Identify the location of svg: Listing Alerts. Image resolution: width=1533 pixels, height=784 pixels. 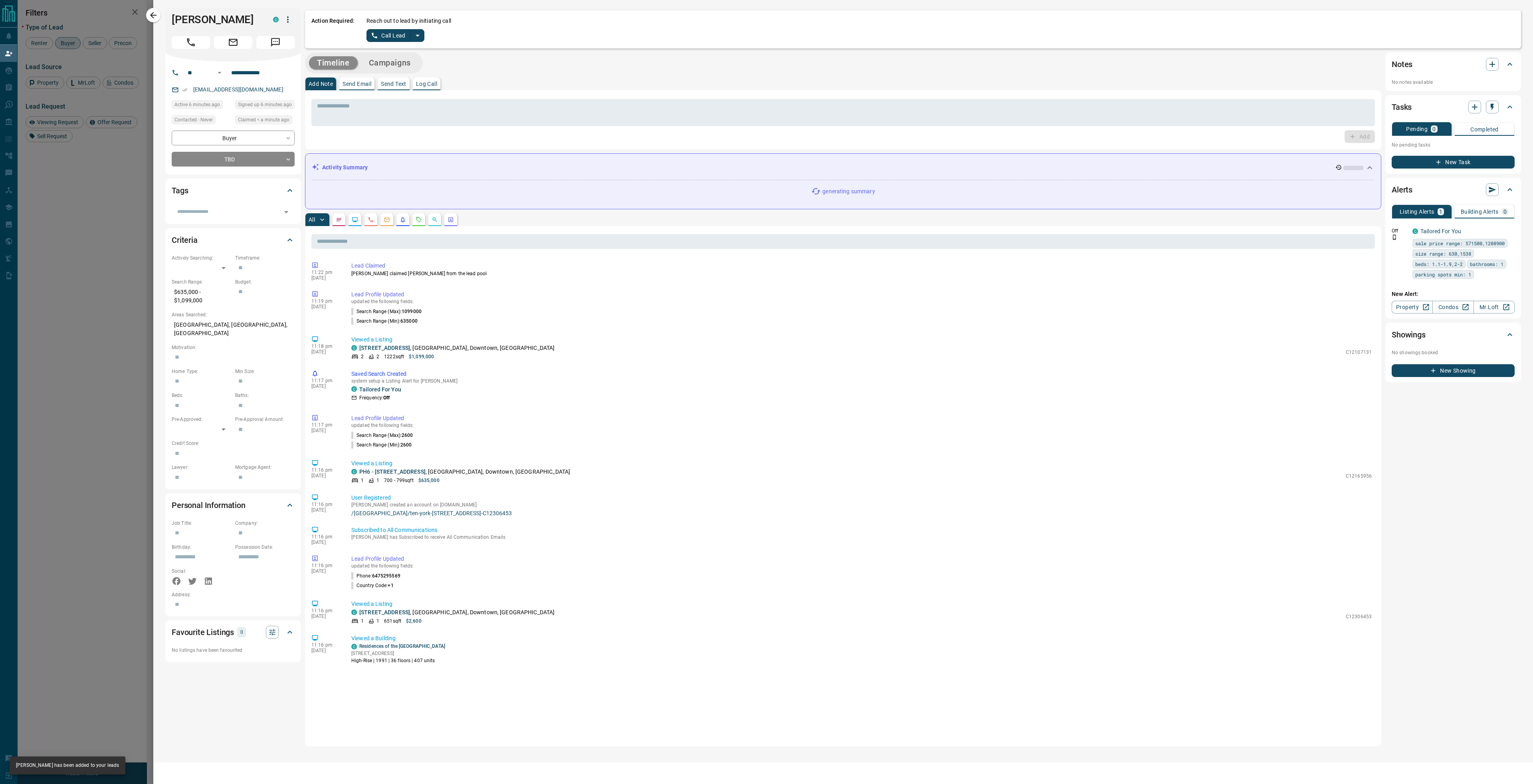
(403, 220).